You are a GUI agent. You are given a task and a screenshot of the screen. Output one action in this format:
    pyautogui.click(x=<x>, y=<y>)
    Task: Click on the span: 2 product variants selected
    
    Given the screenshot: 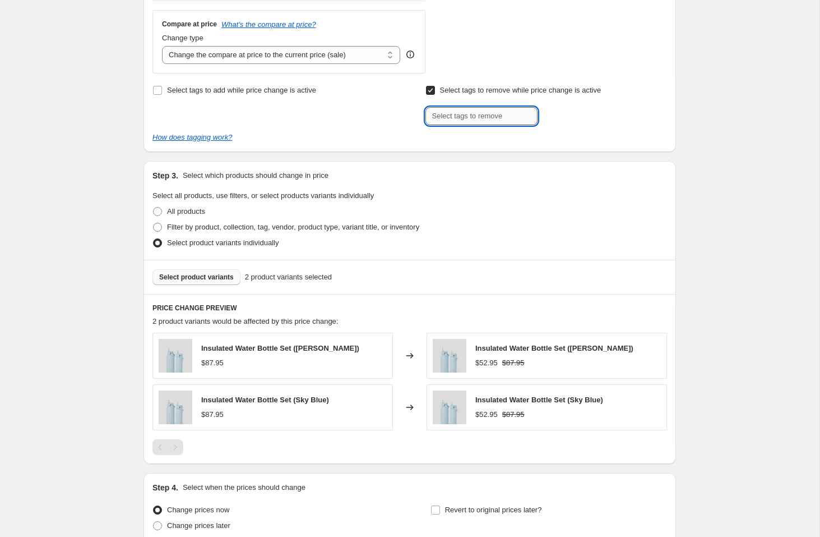 What is the action you would take?
    pyautogui.click(x=288, y=277)
    